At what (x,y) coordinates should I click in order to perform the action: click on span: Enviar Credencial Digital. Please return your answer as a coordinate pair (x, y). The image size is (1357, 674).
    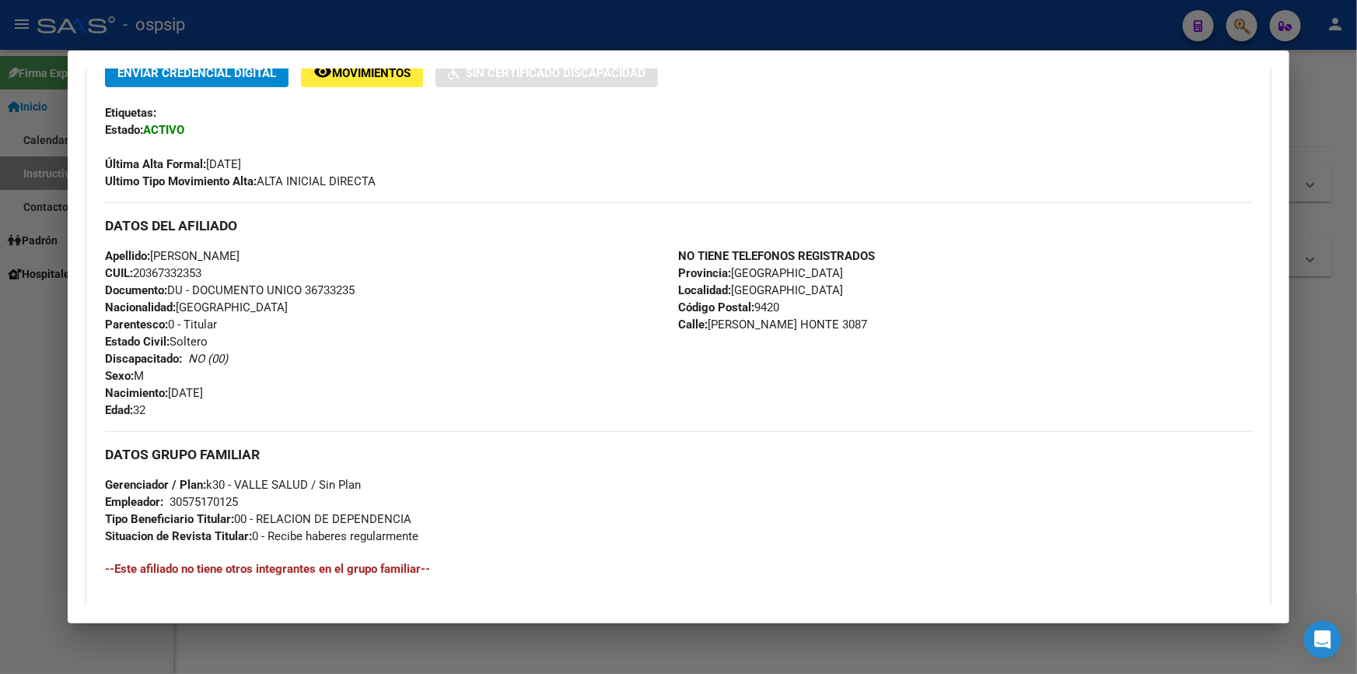
    Looking at the image, I should click on (197, 73).